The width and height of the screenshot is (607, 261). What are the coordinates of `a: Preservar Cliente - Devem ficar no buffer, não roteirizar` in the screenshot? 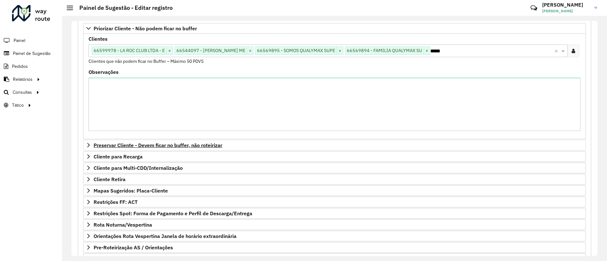 It's located at (334, 145).